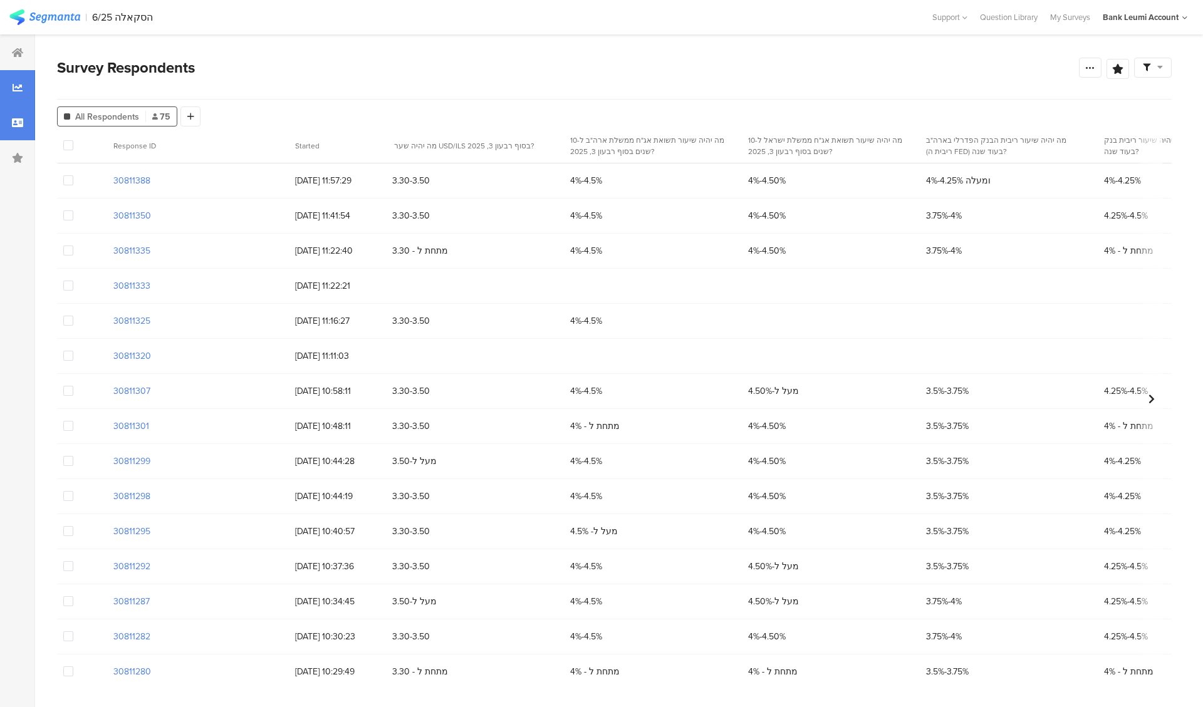 The height and width of the screenshot is (707, 1203). I want to click on section: 30811295, so click(132, 531).